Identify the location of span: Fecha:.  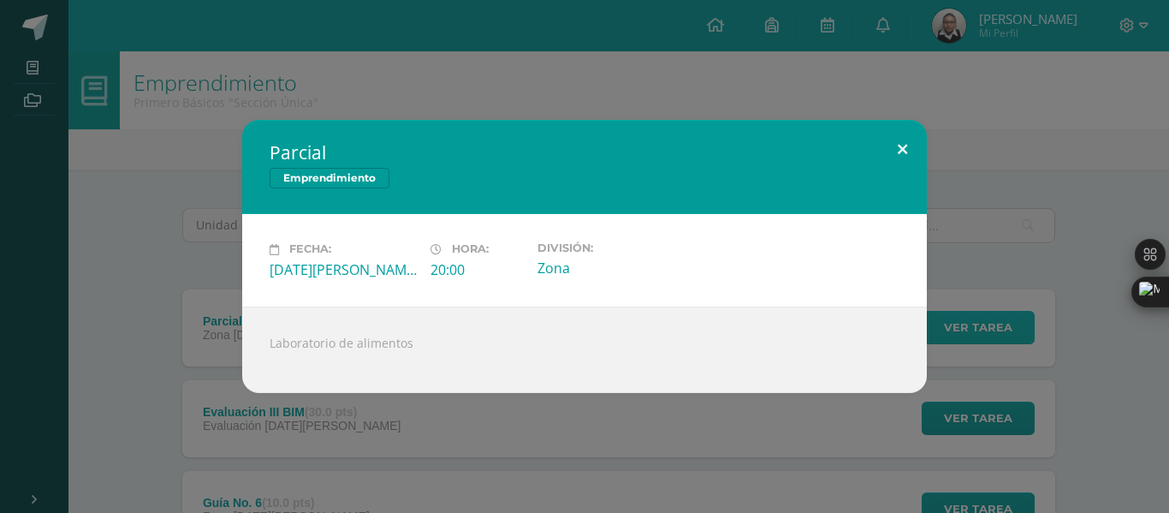
(310, 249).